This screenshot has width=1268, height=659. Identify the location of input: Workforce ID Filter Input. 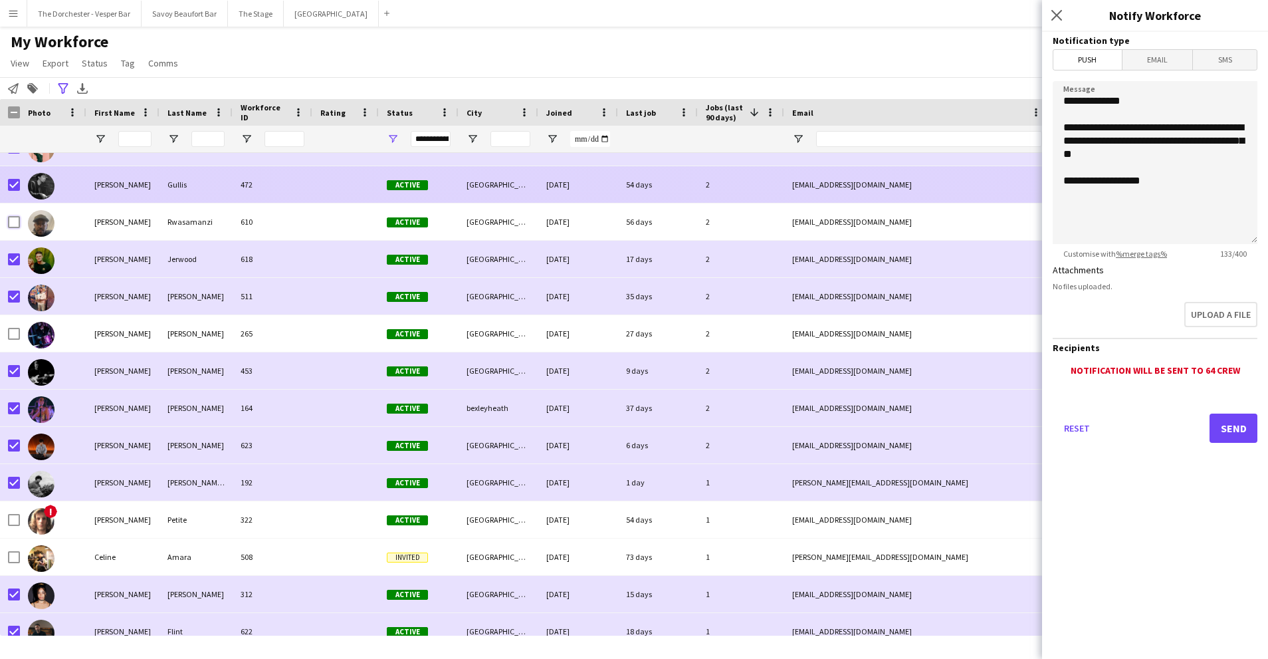
(284, 139).